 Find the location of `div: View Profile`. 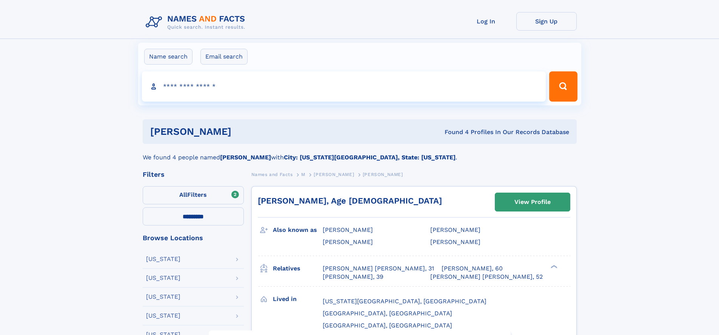

div: View Profile is located at coordinates (532, 202).